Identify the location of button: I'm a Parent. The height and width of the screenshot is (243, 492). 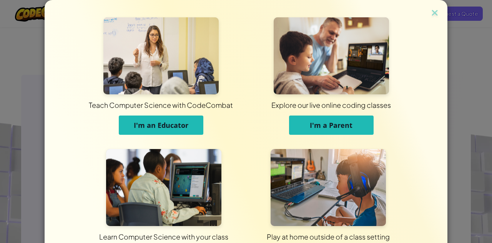
(332, 125).